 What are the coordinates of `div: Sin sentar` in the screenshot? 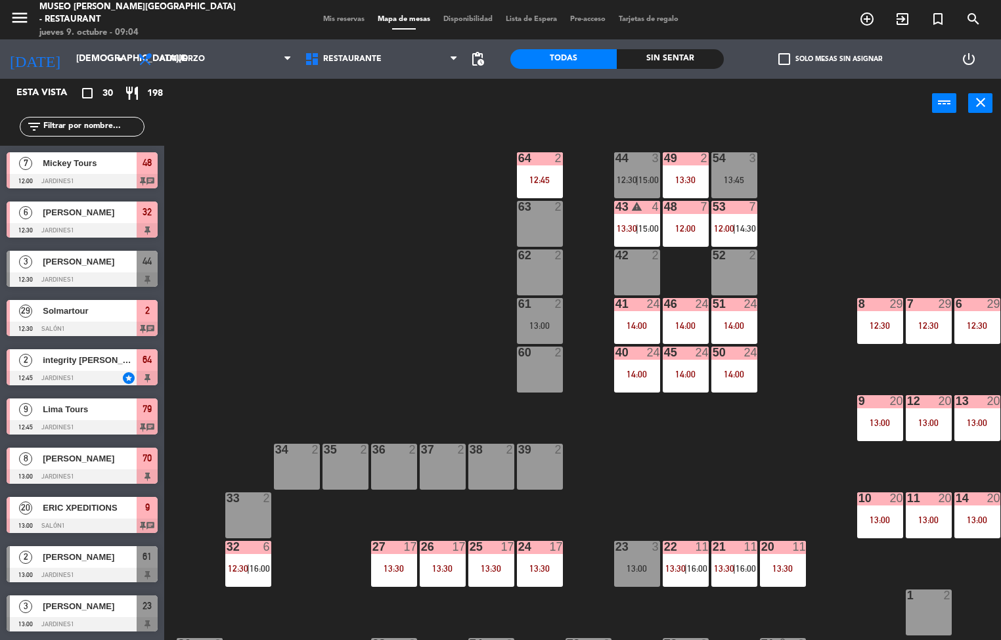 It's located at (670, 59).